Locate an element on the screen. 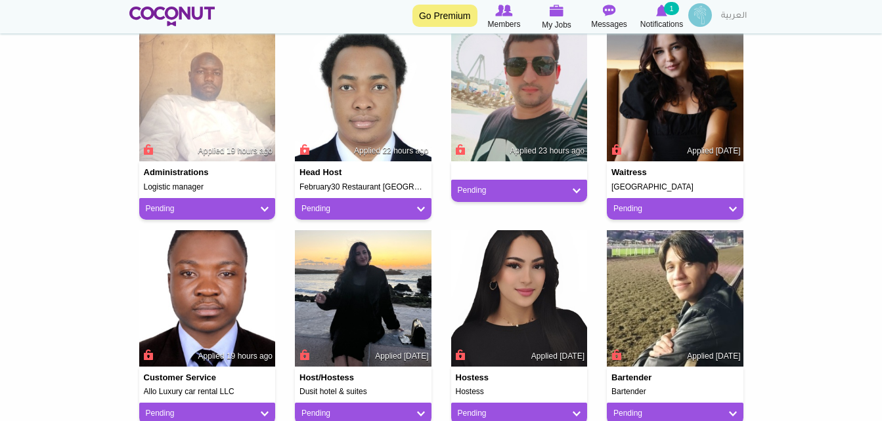 Image resolution: width=882 pixels, height=421 pixels. img: Solomon Mathu's picture is located at coordinates (363, 94).